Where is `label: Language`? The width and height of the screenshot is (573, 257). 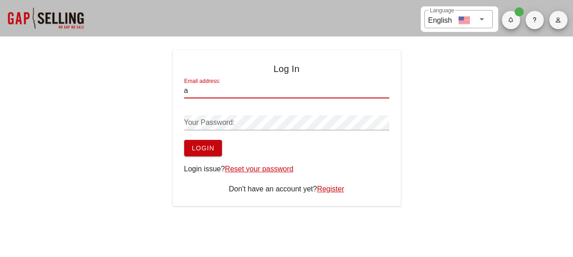 label: Language is located at coordinates (441, 10).